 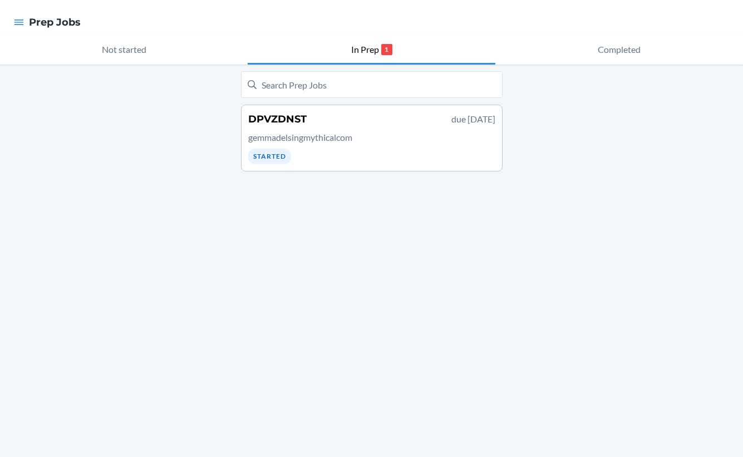 What do you see at coordinates (277, 119) in the screenshot?
I see `h4: DPVZDNST` at bounding box center [277, 119].